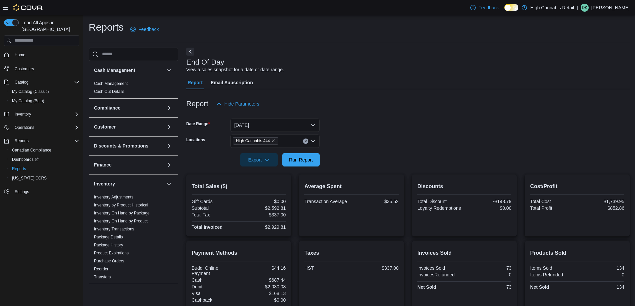 Image resolution: width=635 pixels, height=306 pixels. Describe the element at coordinates (214, 294) in the screenshot. I see `div: Visa` at that location.